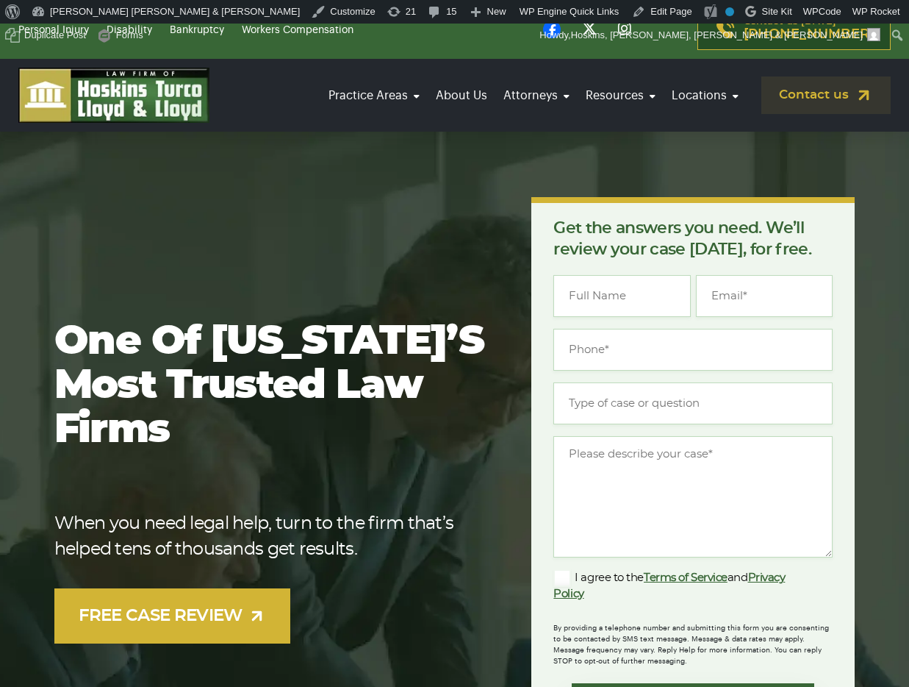 This screenshot has height=687, width=909. Describe the element at coordinates (257, 615) in the screenshot. I see `img: arrow-up-right-light.svg` at that location.